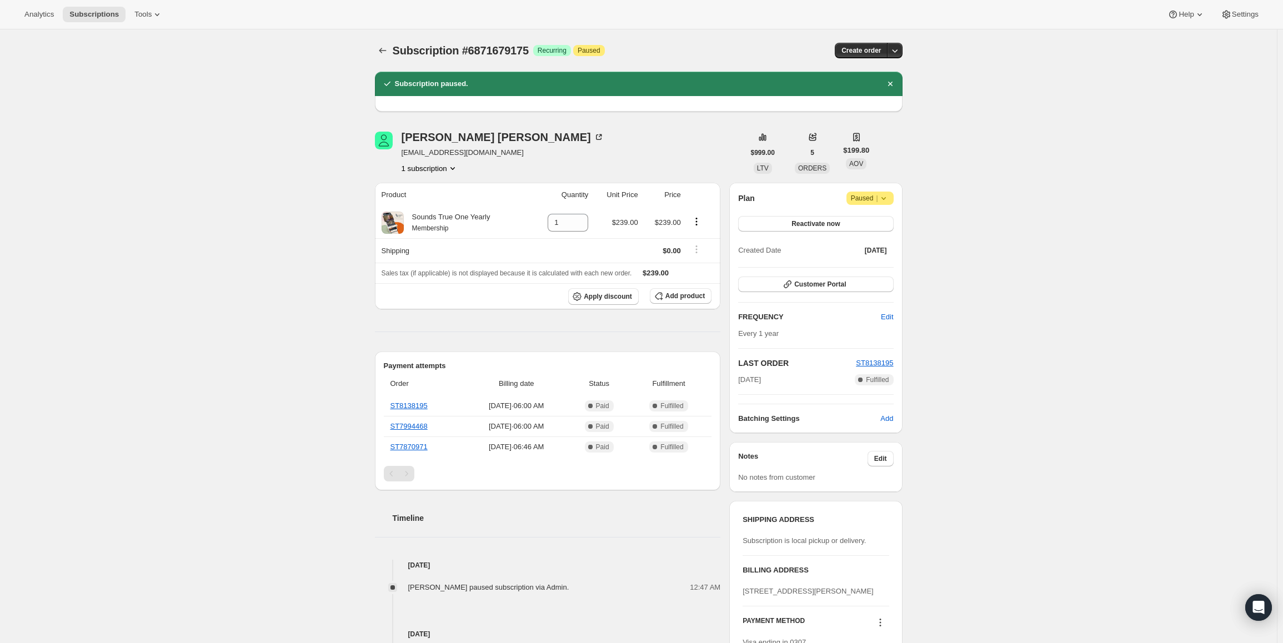 This screenshot has height=643, width=1283. I want to click on a: ST7994468, so click(409, 426).